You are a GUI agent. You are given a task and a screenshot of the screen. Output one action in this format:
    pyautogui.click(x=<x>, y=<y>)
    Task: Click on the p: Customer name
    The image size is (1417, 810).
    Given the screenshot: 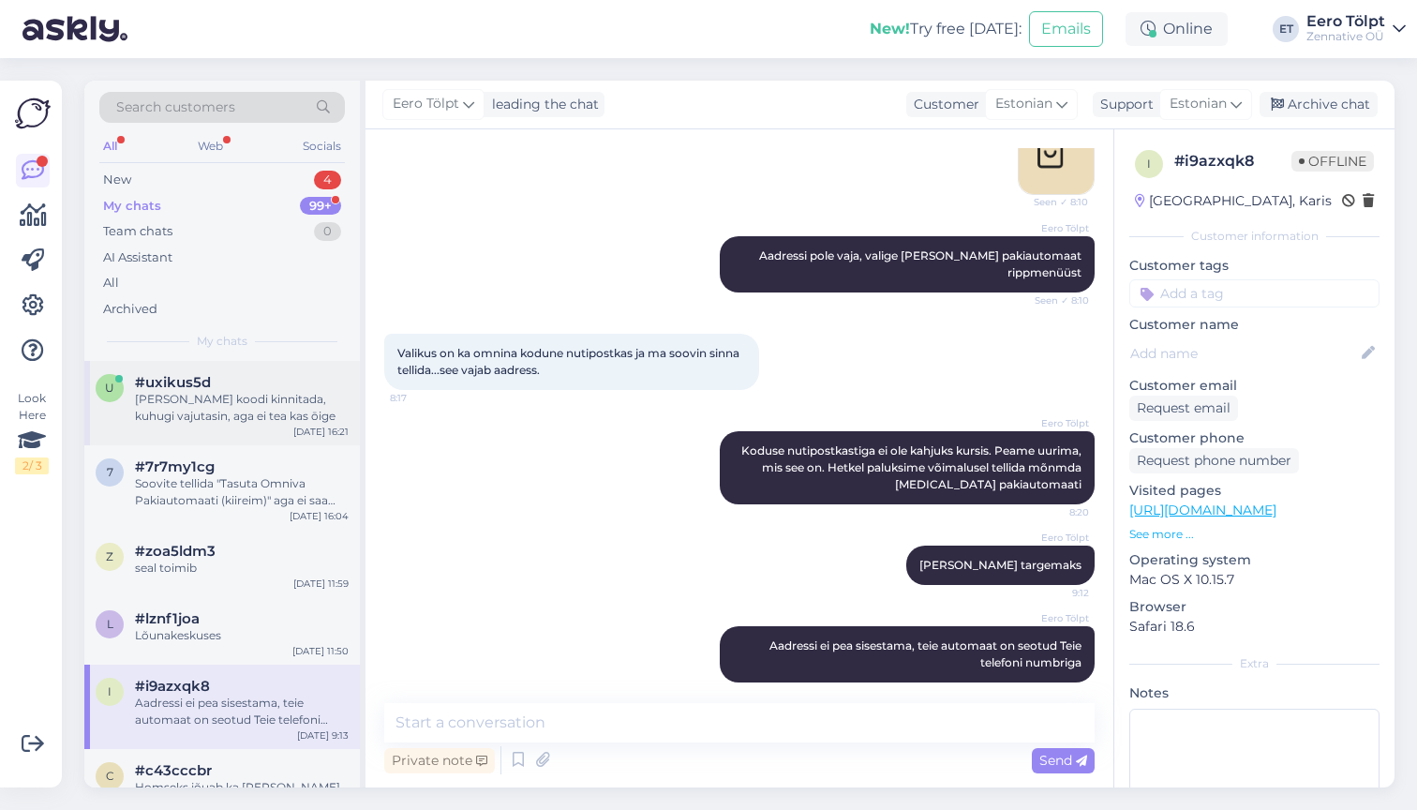 What is the action you would take?
    pyautogui.click(x=1254, y=324)
    